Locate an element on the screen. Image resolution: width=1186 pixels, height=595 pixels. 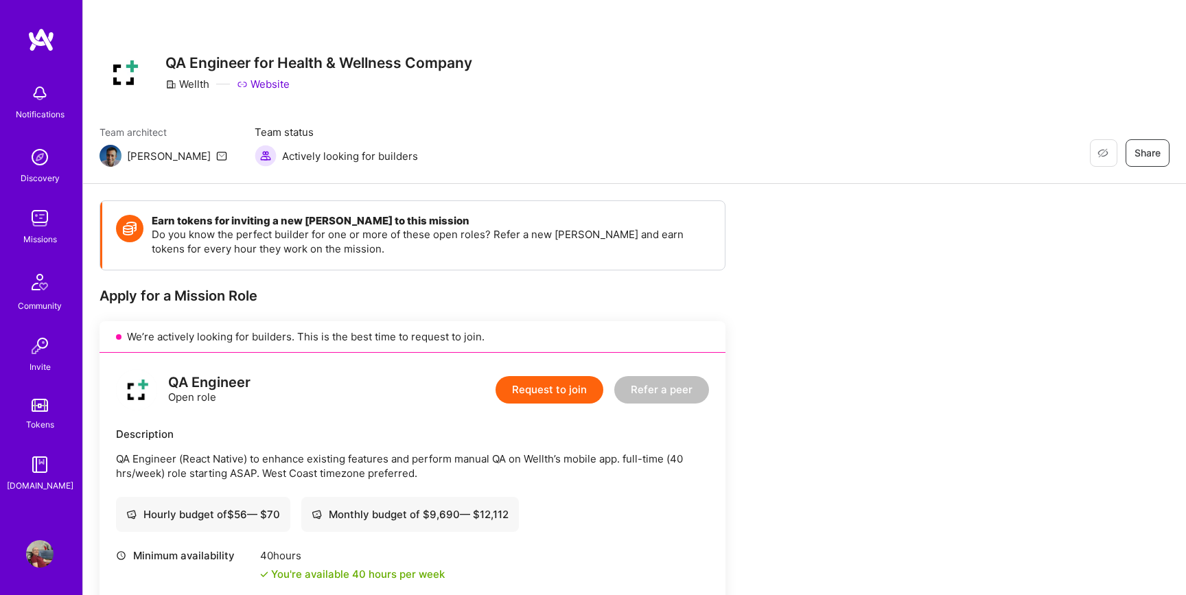
h3: QA Engineer for Health & Wellness Company is located at coordinates (318, 62).